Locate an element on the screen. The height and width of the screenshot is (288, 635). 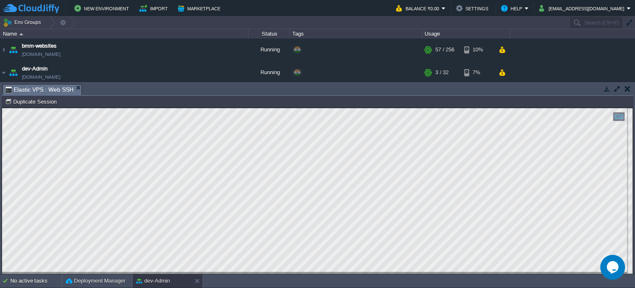
span: bmm-websites is located at coordinates (39, 46).